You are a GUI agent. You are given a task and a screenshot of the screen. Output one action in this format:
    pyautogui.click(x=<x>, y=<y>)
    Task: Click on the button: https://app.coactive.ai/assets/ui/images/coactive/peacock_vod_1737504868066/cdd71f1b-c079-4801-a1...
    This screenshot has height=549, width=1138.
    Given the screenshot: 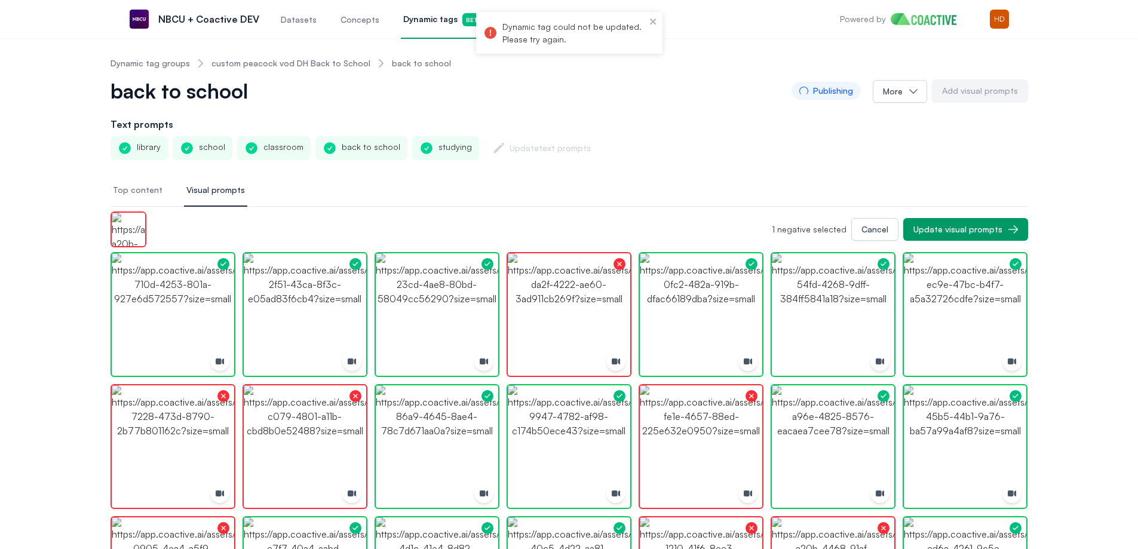 What is the action you would take?
    pyautogui.click(x=305, y=446)
    